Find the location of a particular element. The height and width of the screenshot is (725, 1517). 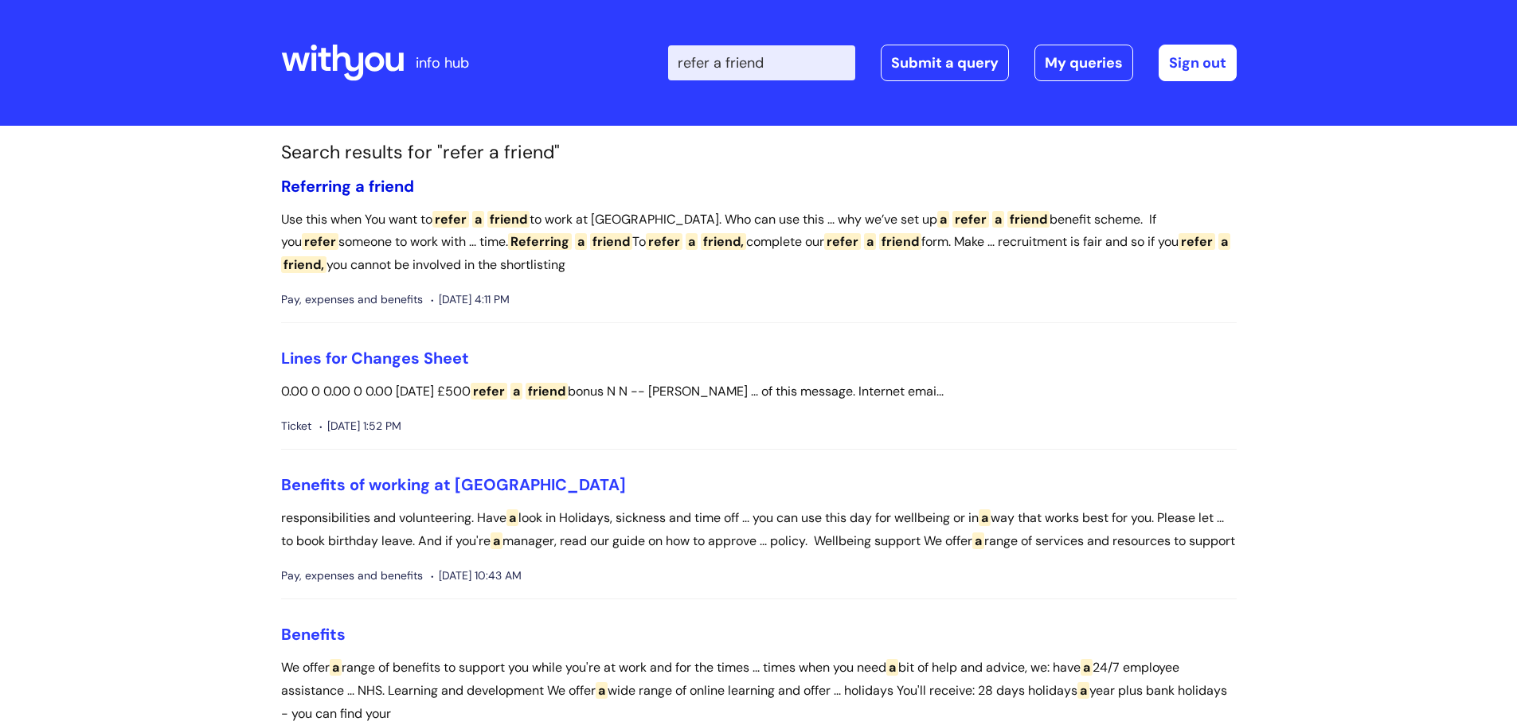

a: Submit a query is located at coordinates (944, 63).